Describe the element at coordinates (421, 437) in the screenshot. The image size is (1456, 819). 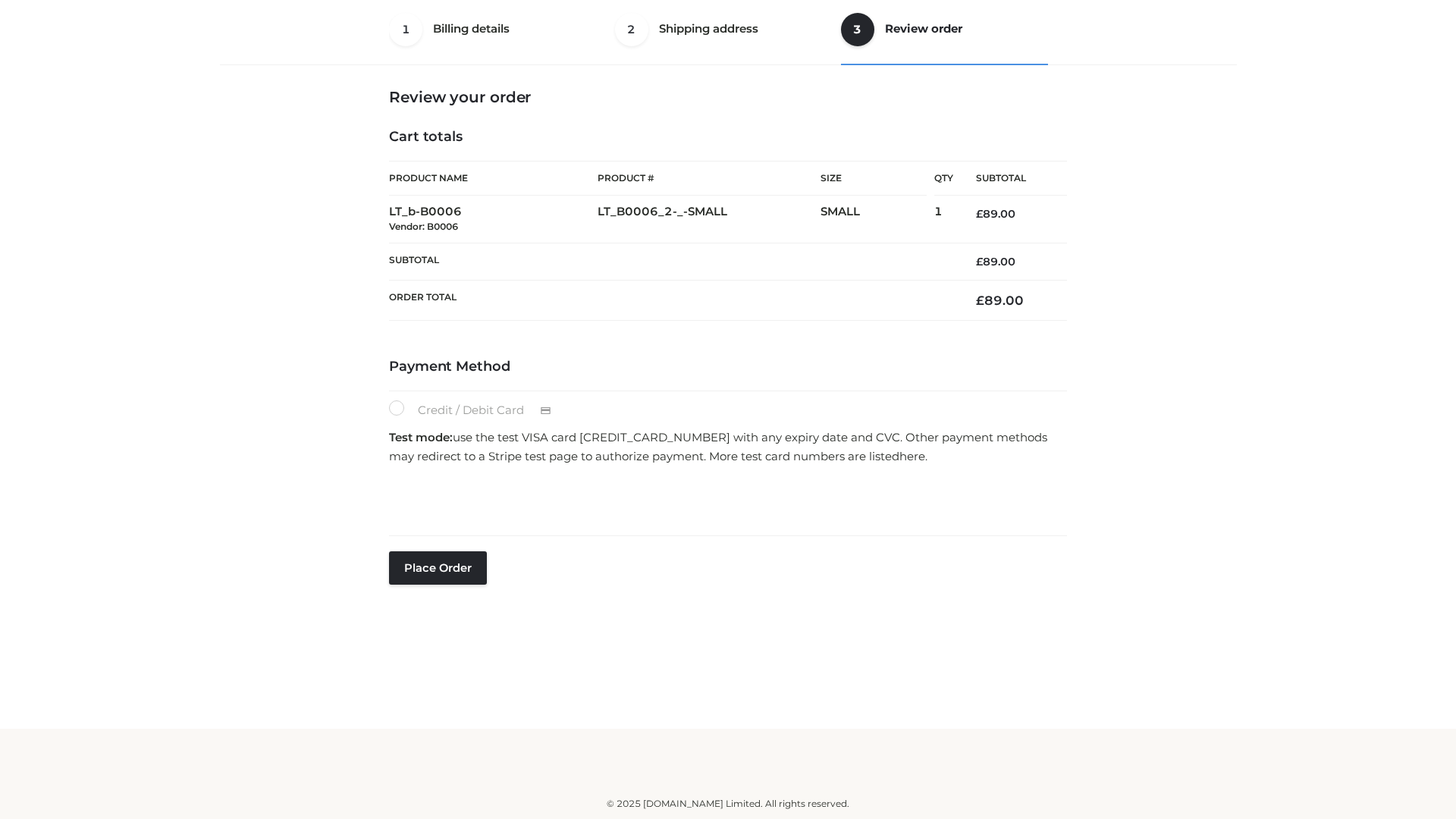
I see `strong: Test mode:` at that location.